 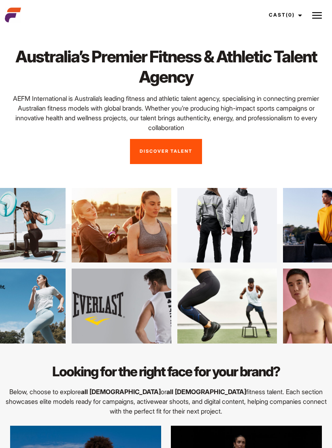 What do you see at coordinates (244, 306) in the screenshot?
I see `img: 20` at bounding box center [244, 306].